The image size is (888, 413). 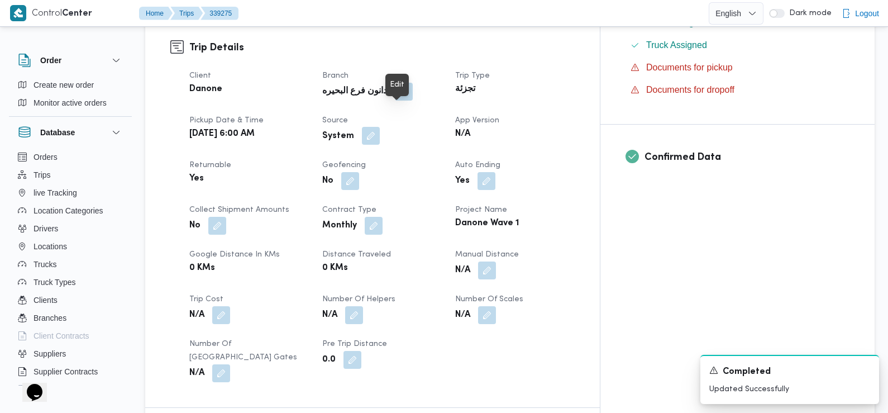 What do you see at coordinates (397, 85) in the screenshot?
I see `div: Edit` at bounding box center [397, 85].